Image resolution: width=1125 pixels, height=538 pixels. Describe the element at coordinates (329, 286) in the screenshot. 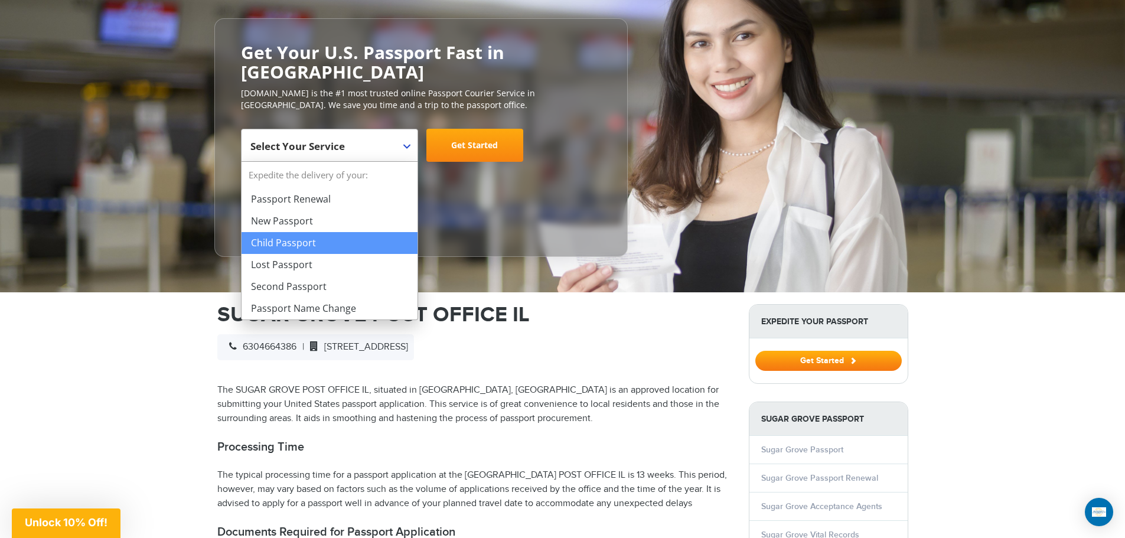

I see `li: Second Passport` at that location.